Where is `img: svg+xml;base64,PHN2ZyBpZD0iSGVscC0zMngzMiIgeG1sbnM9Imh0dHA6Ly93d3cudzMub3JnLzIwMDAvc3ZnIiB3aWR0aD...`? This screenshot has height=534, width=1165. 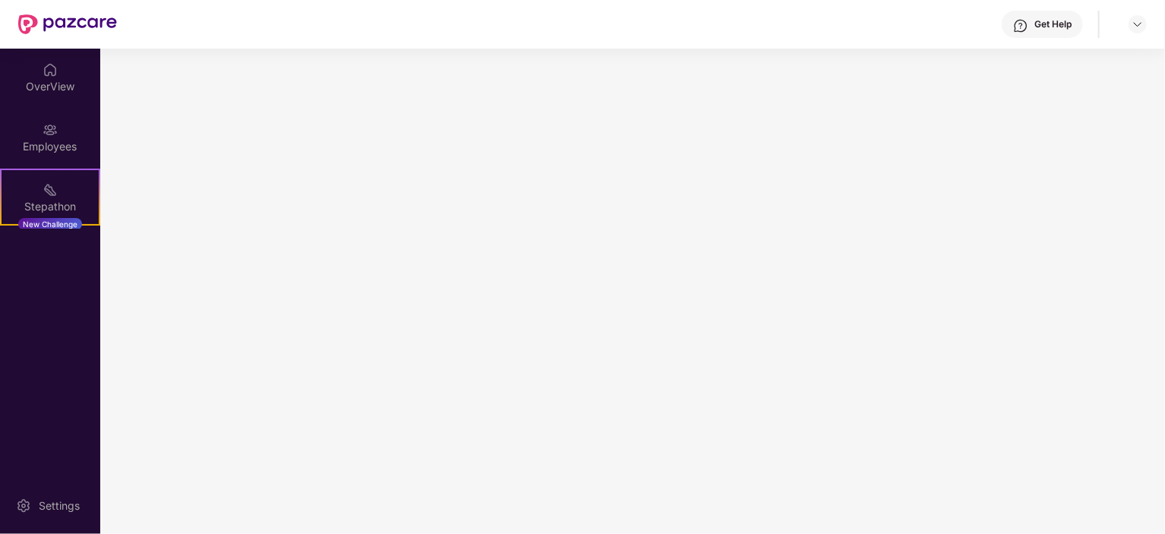
img: svg+xml;base64,PHN2ZyBpZD0iSGVscC0zMngzMiIgeG1sbnM9Imh0dHA6Ly93d3cudzMub3JnLzIwMDAvc3ZnIiB3aWR0aD... is located at coordinates (1021, 26).